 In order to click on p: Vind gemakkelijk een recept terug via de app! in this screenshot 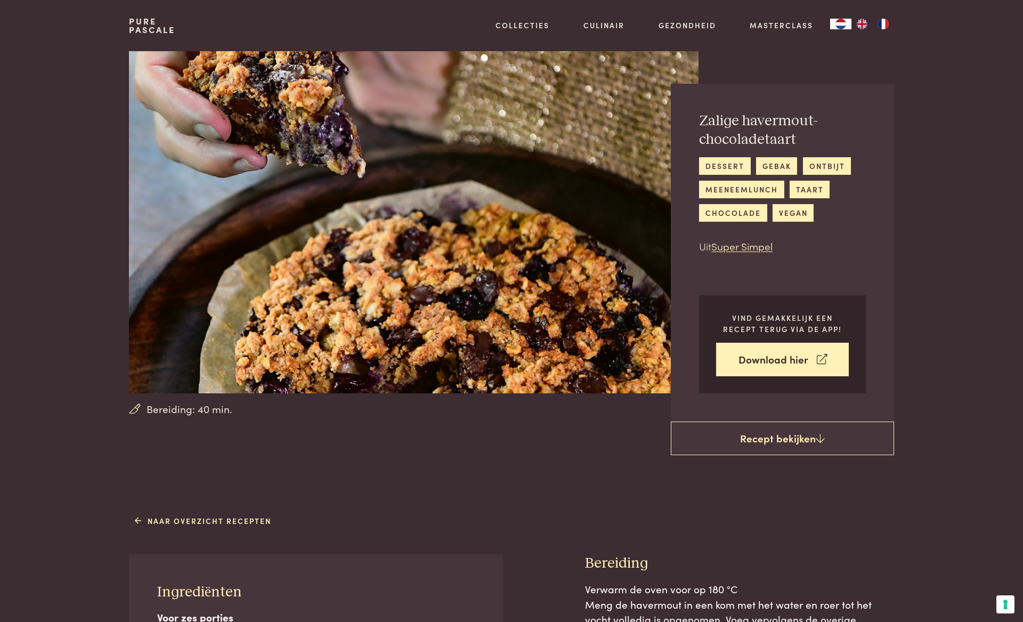, I will do `click(782, 323)`.